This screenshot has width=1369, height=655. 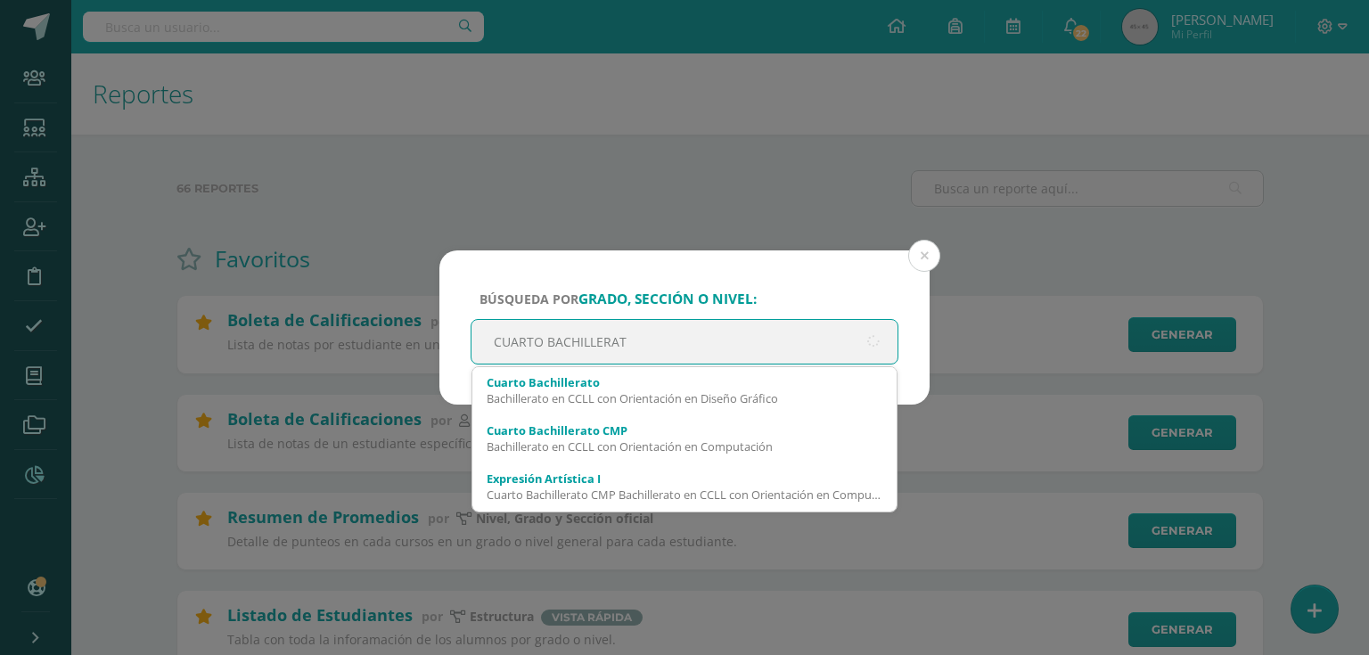 I want to click on div: Bachillerato en CCLL con Orientación en Computación, so click(x=685, y=447).